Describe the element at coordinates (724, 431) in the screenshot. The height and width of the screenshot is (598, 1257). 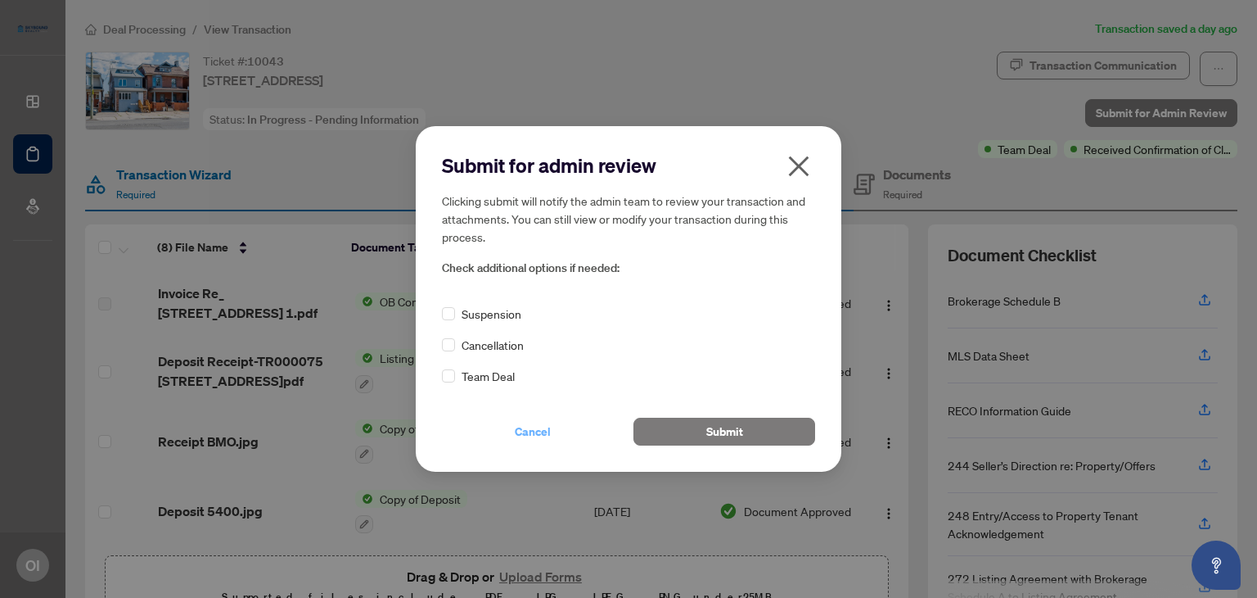
I see `span: Submit` at that location.